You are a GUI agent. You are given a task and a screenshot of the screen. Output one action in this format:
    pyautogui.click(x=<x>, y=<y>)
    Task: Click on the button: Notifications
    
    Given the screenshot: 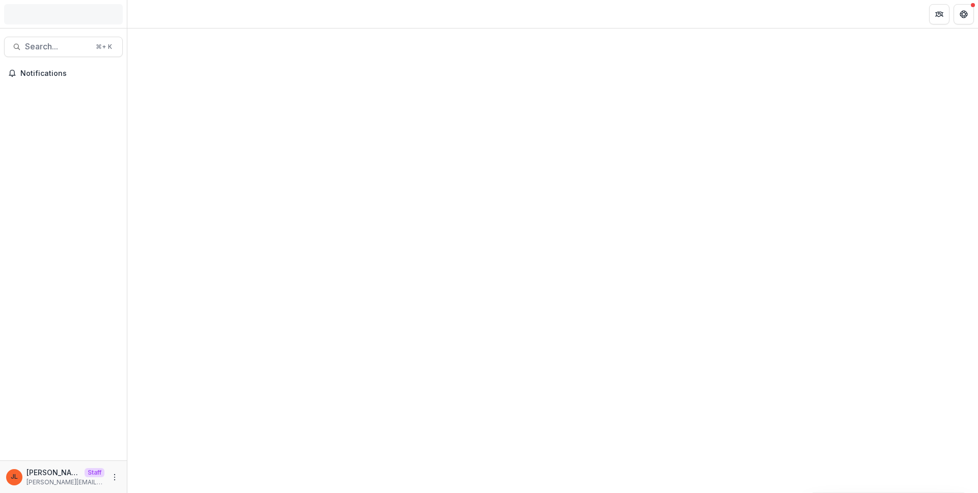 What is the action you would take?
    pyautogui.click(x=63, y=73)
    